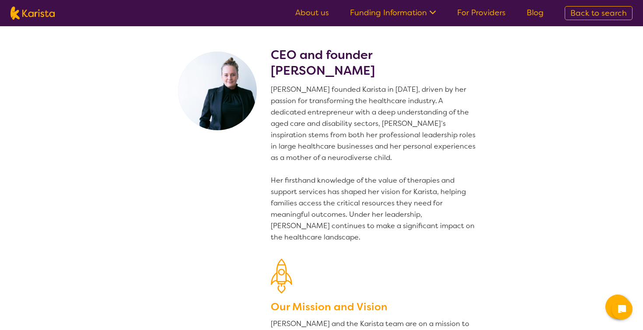  I want to click on a: For Providers, so click(481, 13).